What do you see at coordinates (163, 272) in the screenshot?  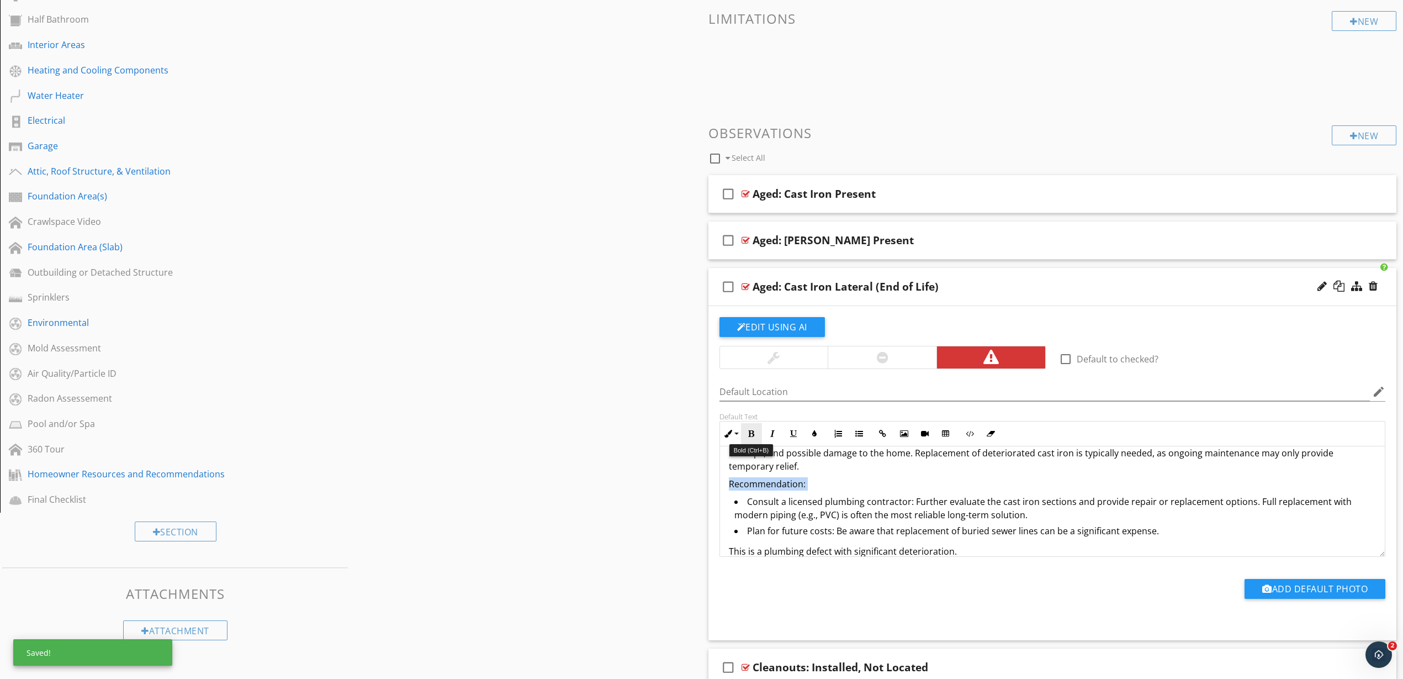 I see `div: Outbuilding or Detached Structure` at bounding box center [163, 272].